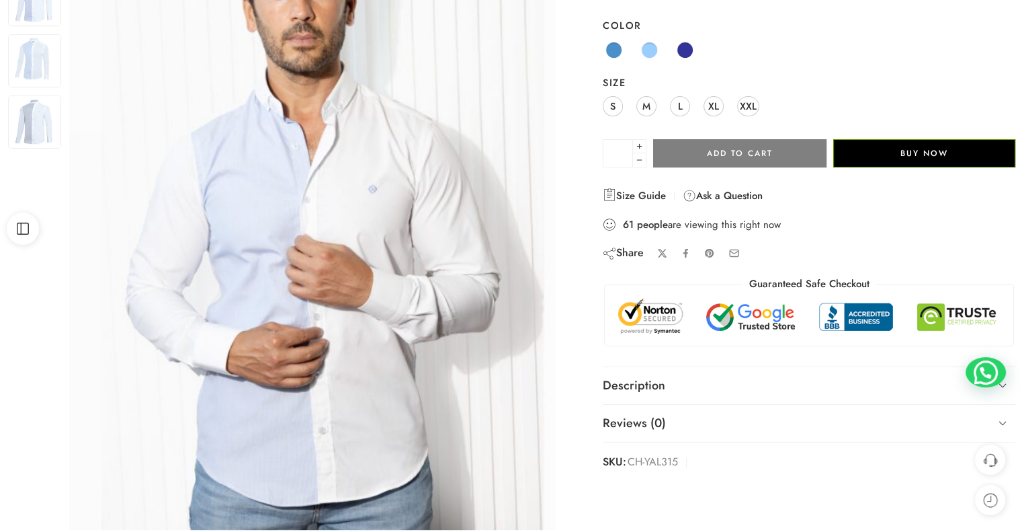 The image size is (1022, 532). What do you see at coordinates (809, 83) in the screenshot?
I see `label: Size` at bounding box center [809, 83].